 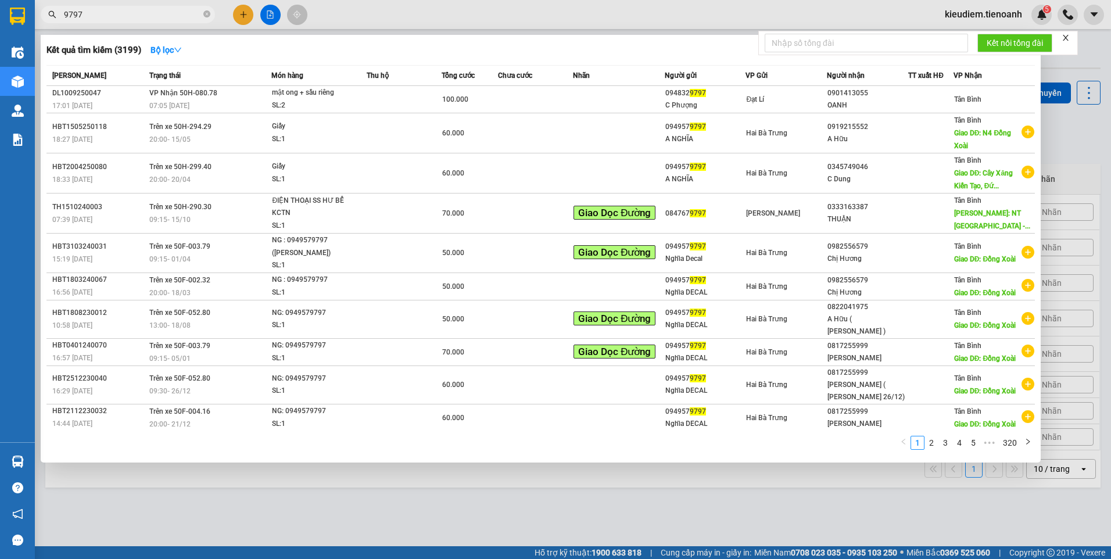 What do you see at coordinates (581, 76) in the screenshot?
I see `span: Nhãn` at bounding box center [581, 76].